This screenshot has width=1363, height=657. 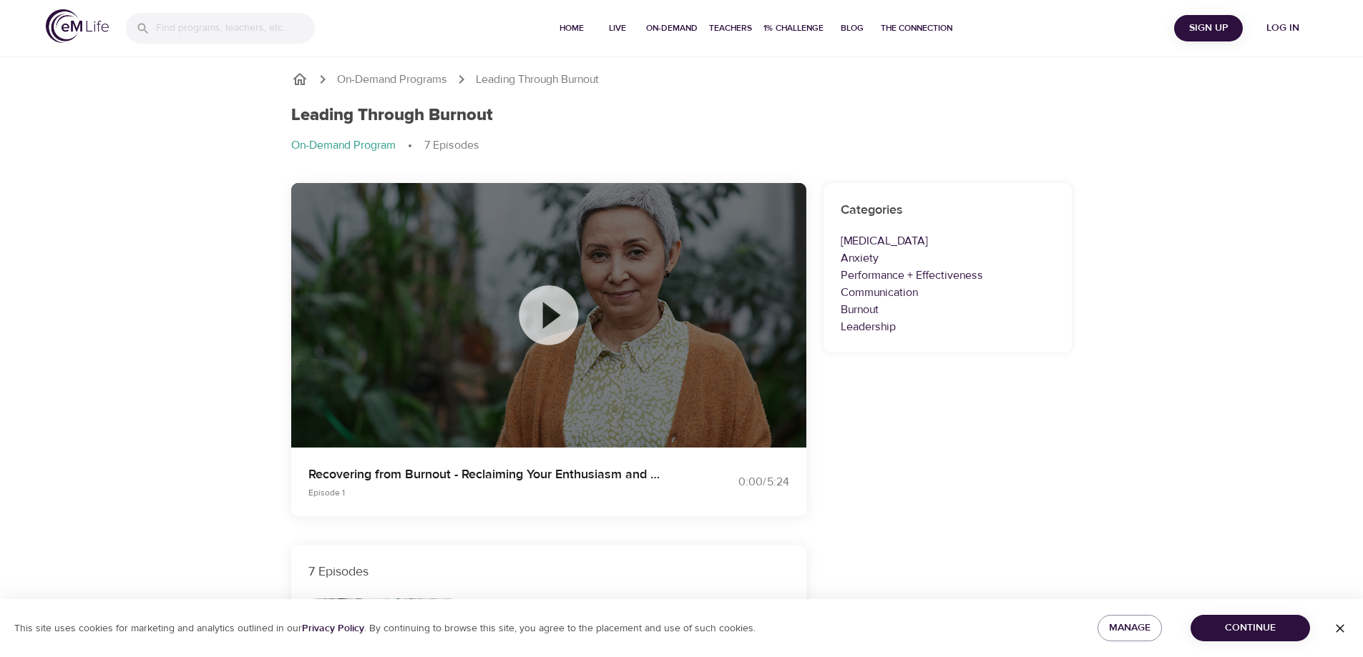 I want to click on span: Live, so click(x=617, y=28).